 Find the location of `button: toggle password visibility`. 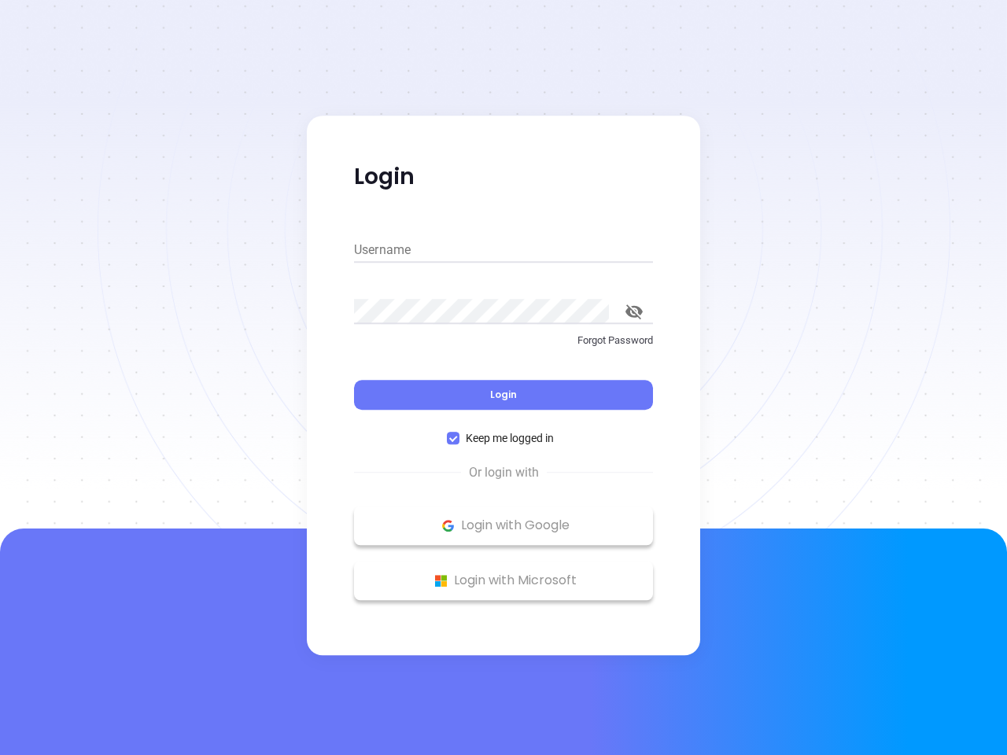

button: toggle password visibility is located at coordinates (634, 311).